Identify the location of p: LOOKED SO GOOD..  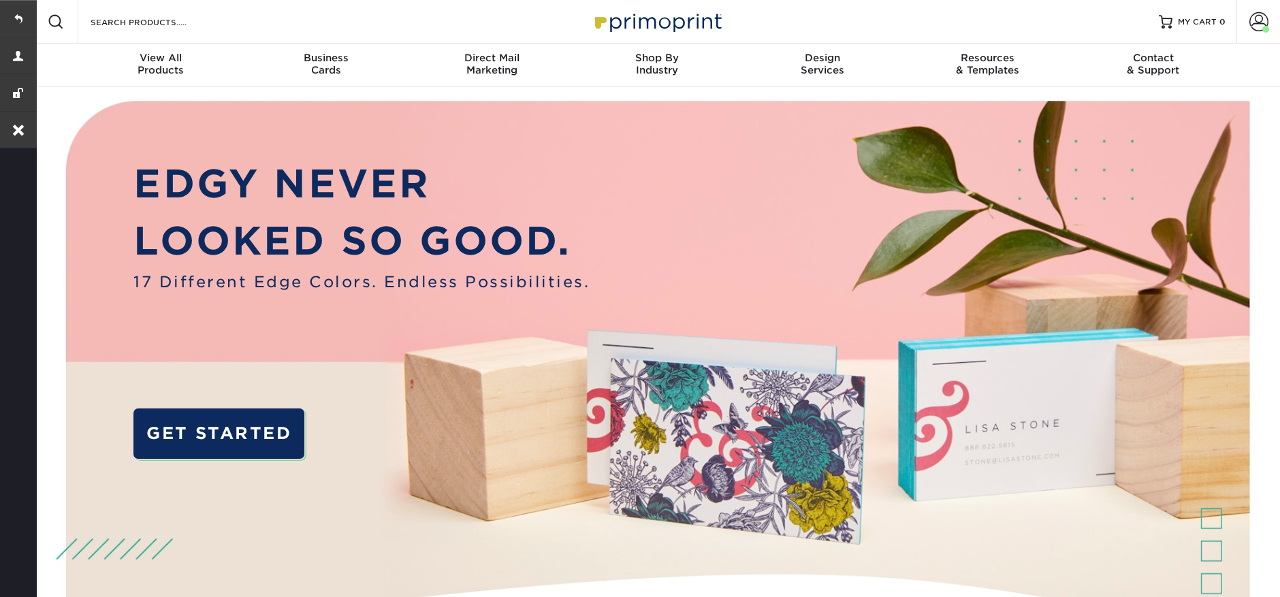
(361, 241).